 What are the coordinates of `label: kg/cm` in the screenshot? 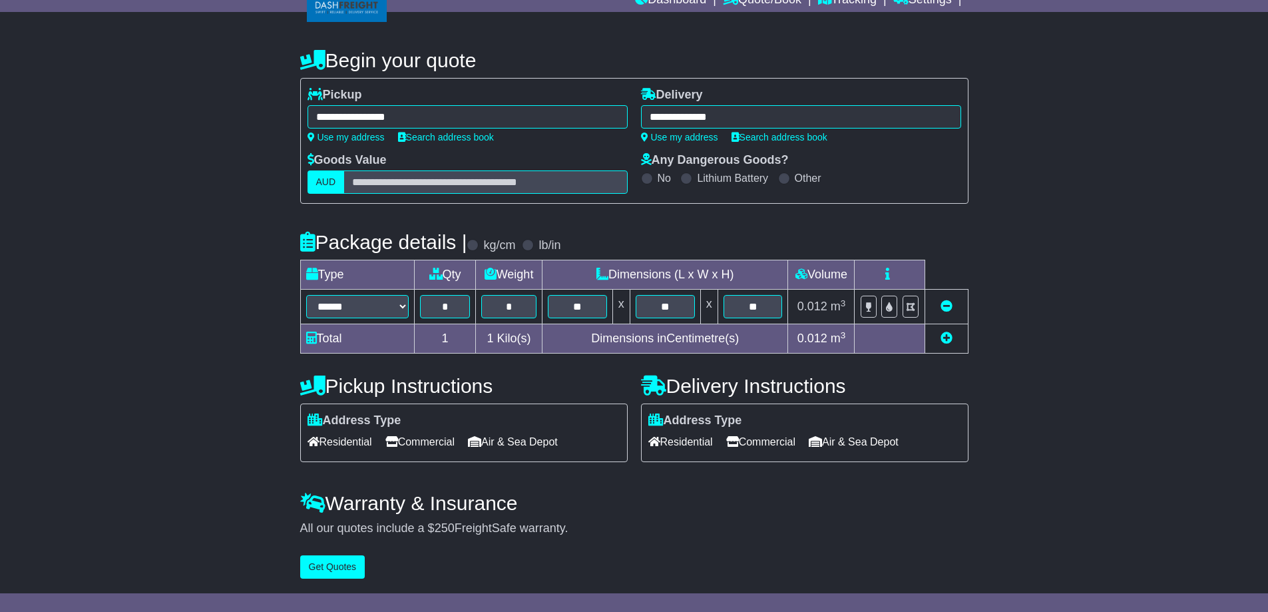 It's located at (499, 246).